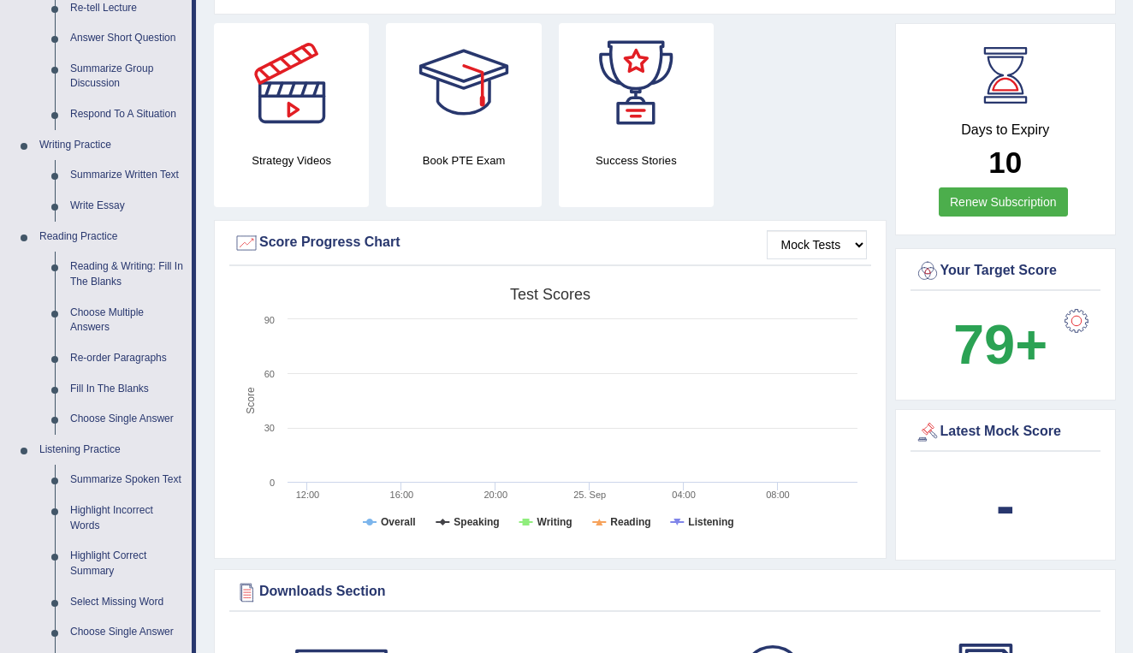 The width and height of the screenshot is (1133, 653). I want to click on tspan: Writing, so click(554, 522).